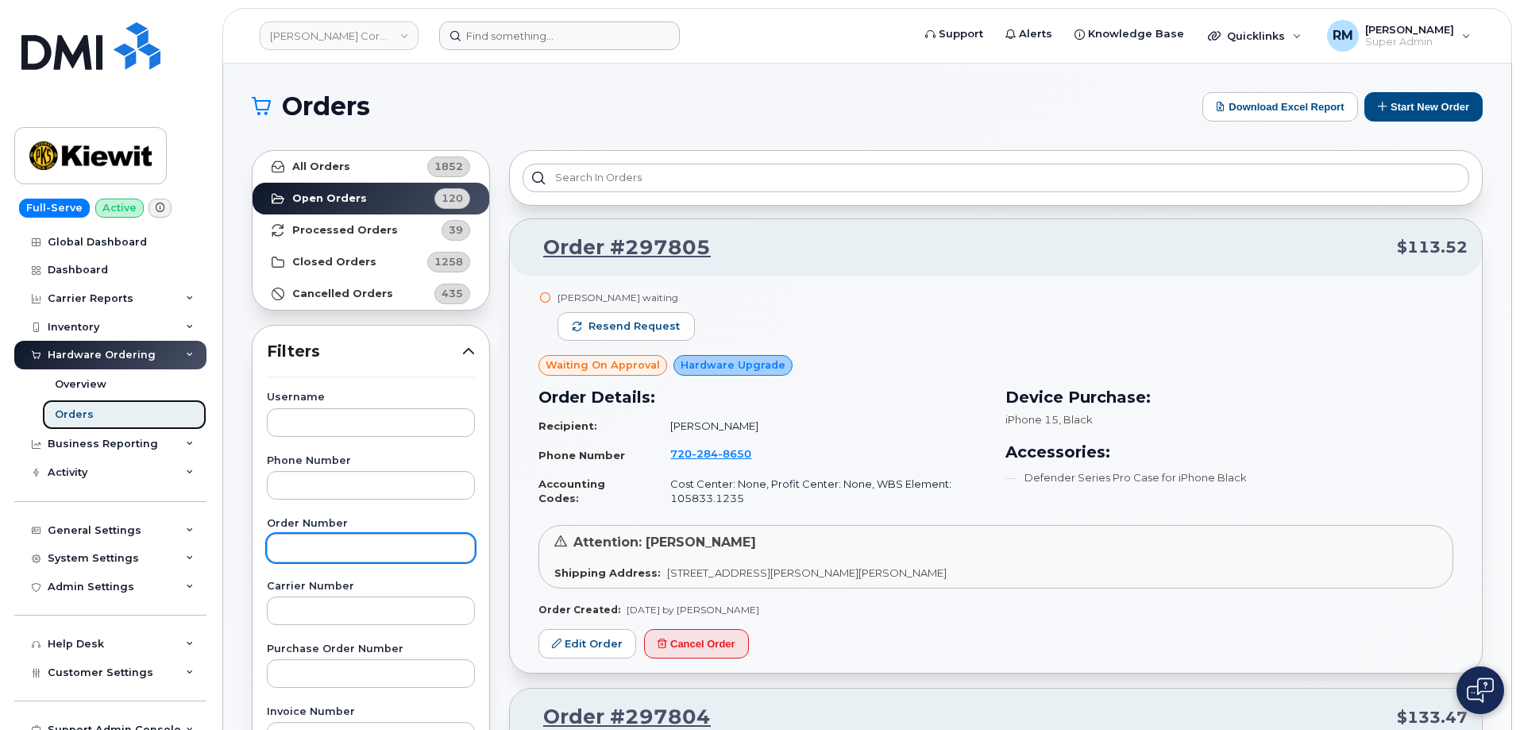 This screenshot has height=730, width=1520. Describe the element at coordinates (572, 491) in the screenshot. I see `strong: Accounting Codes:` at that location.